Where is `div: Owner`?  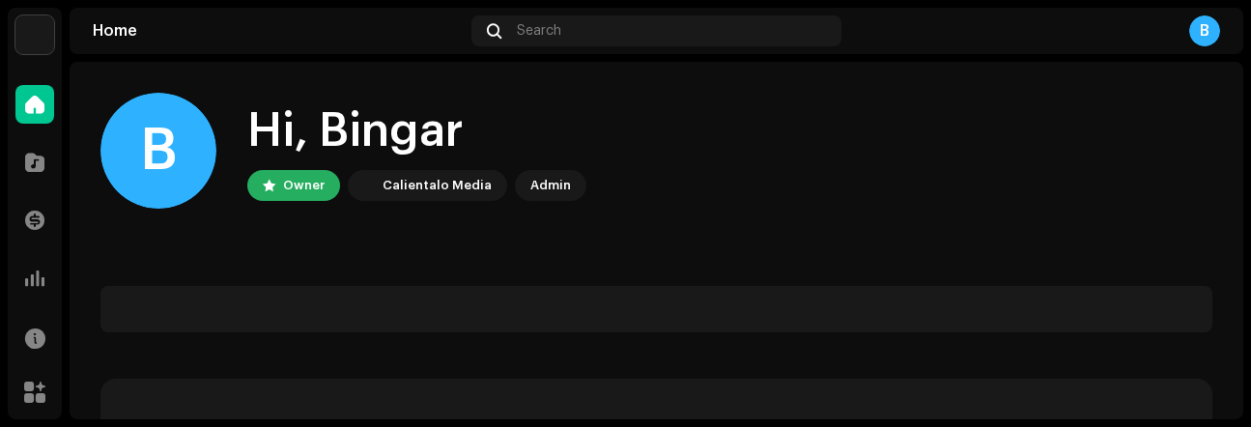
div: Owner is located at coordinates (303, 186).